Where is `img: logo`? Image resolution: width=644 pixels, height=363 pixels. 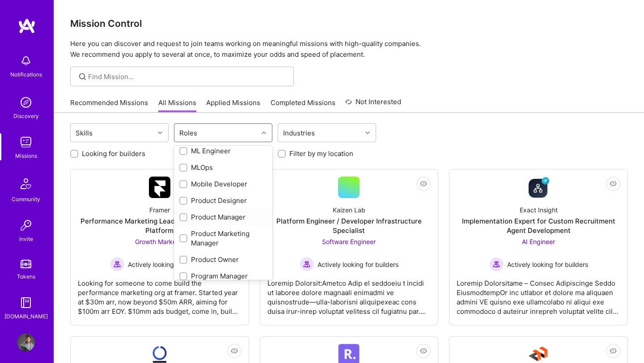
img: logo is located at coordinates (27, 26).